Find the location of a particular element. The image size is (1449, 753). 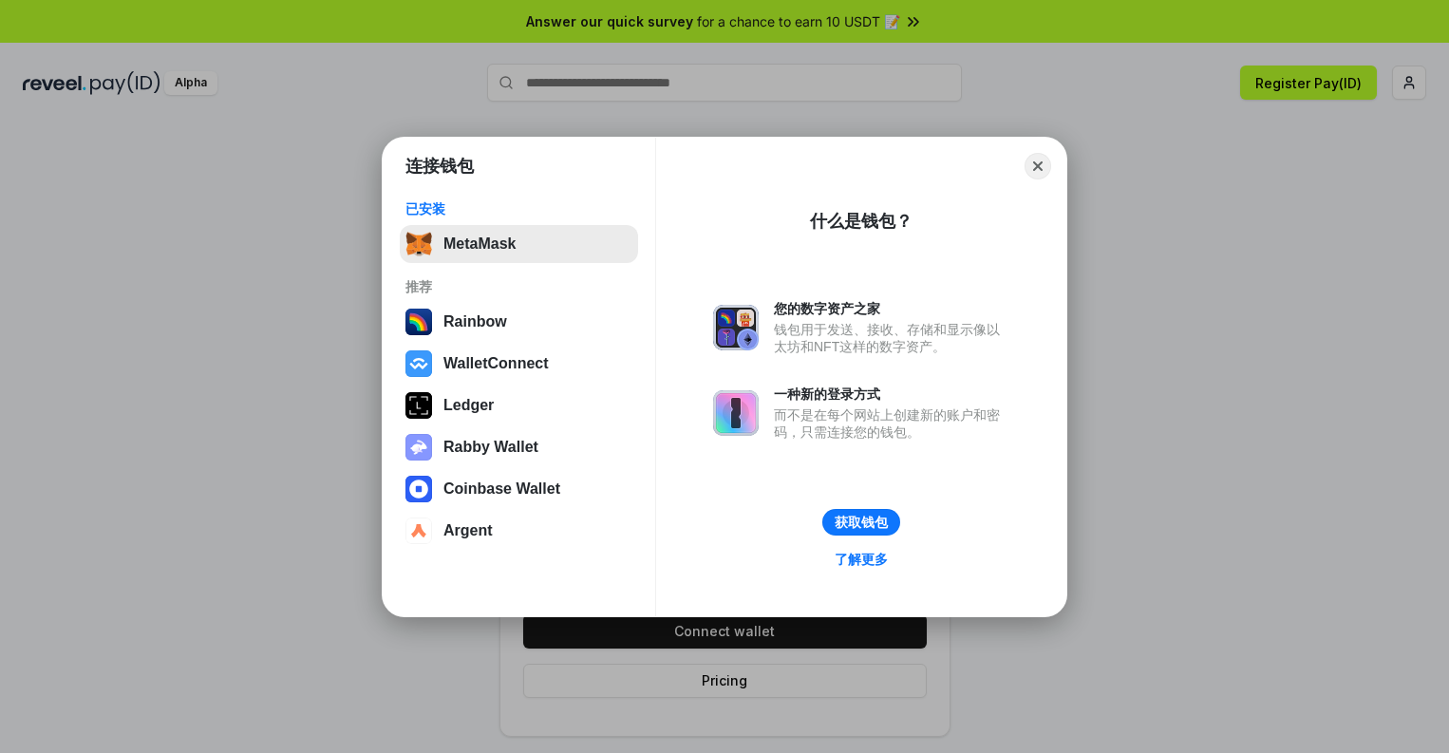

div: 什么是钱包？ is located at coordinates (861, 221).